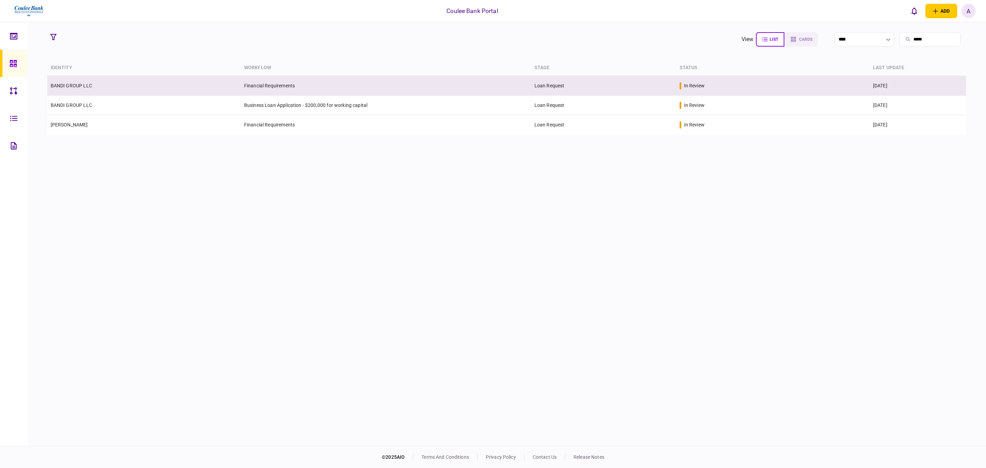  I want to click on button: cards, so click(801, 39).